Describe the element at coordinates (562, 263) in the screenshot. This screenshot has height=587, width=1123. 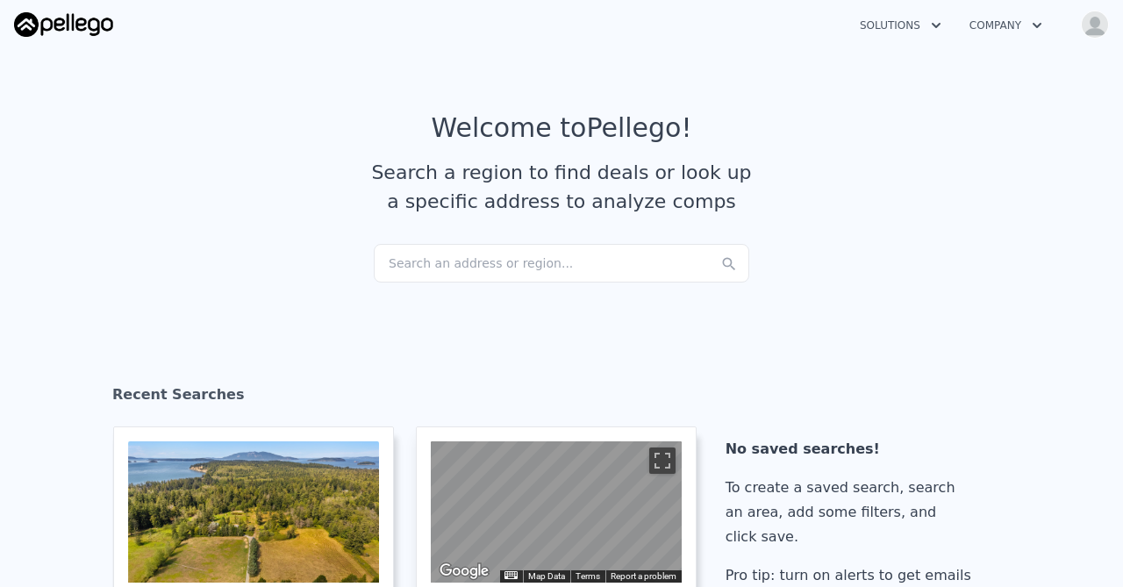
I see `div: Search an address or region...` at that location.